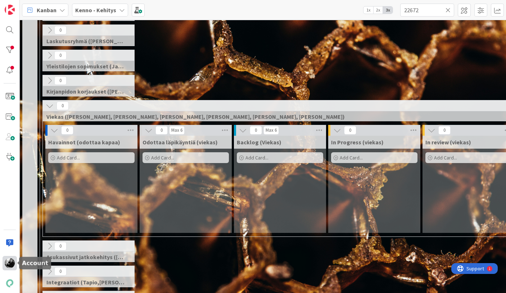 The width and height of the screenshot is (506, 293). Describe the element at coordinates (24, 5) in the screenshot. I see `span: Support` at that location.